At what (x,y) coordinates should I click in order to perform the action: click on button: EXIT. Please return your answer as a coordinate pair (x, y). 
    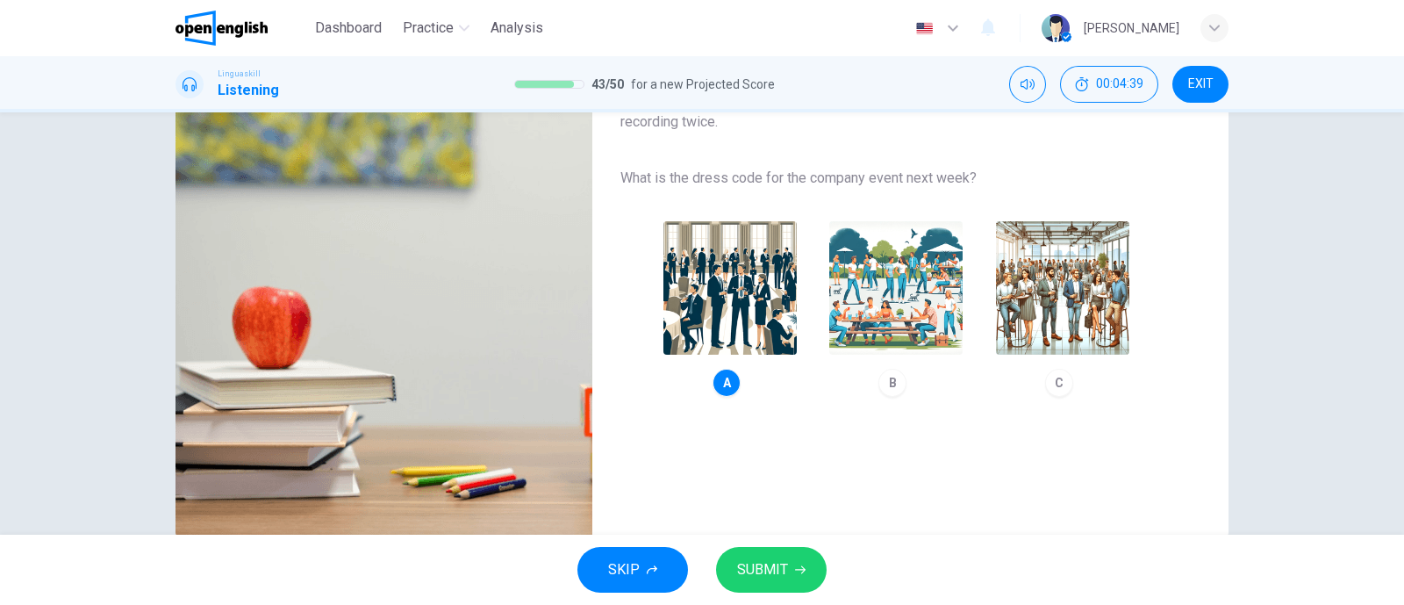
    Looking at the image, I should click on (1200, 84).